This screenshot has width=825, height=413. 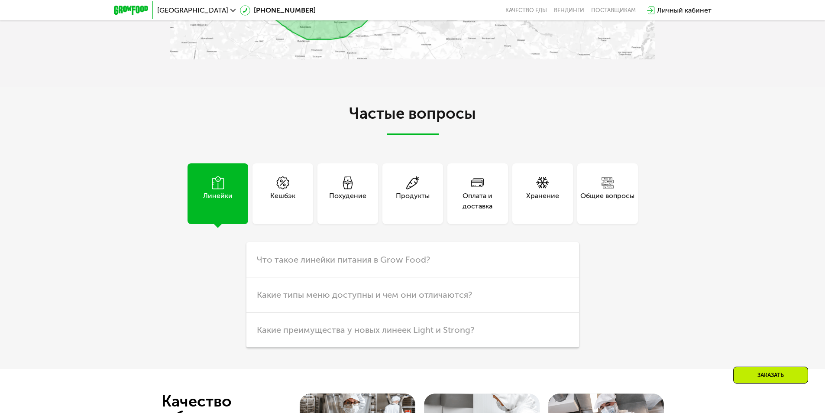 What do you see at coordinates (344, 260) in the screenshot?
I see `span: Что такое линейки питания в Grow Food?` at bounding box center [344, 260].